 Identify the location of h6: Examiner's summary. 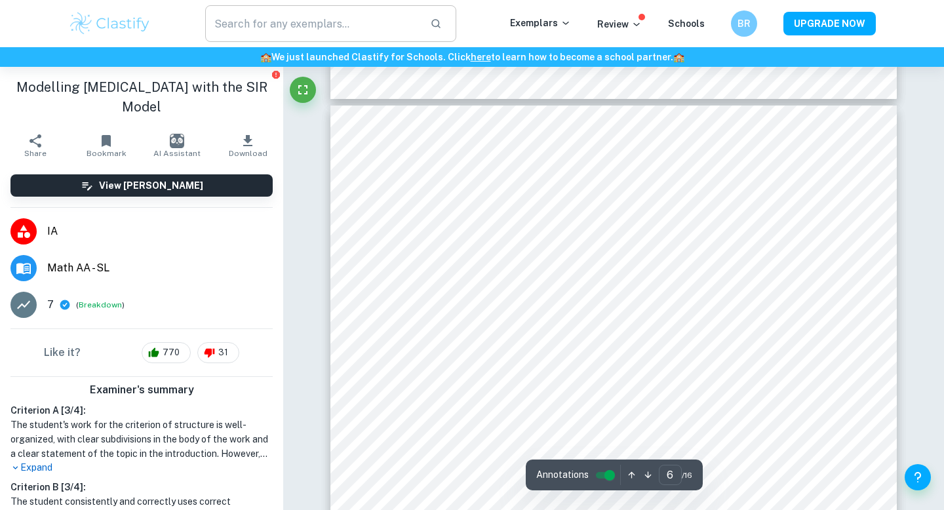
(142, 390).